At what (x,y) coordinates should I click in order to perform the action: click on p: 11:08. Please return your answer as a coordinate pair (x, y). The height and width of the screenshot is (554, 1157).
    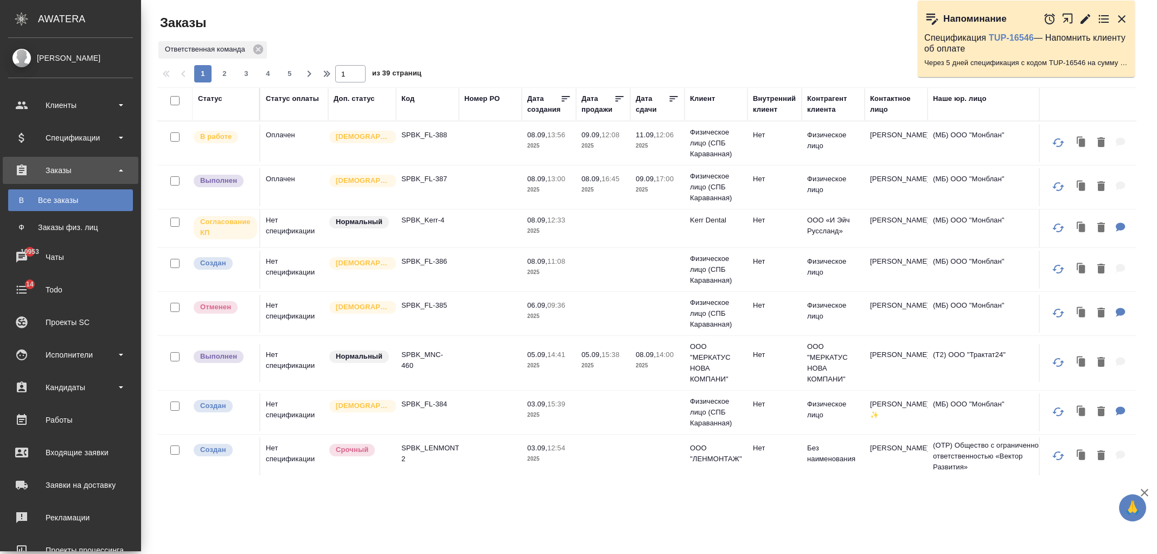
    Looking at the image, I should click on (556, 261).